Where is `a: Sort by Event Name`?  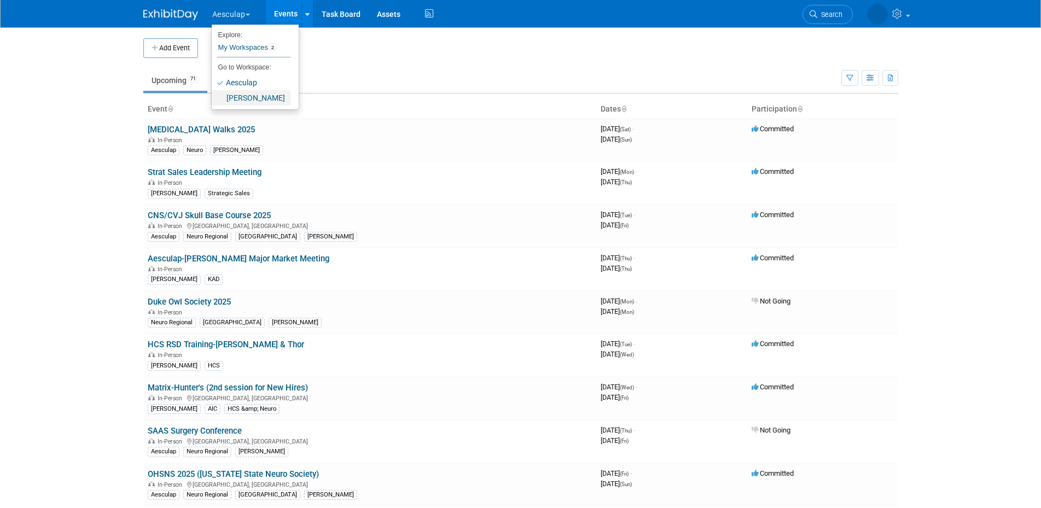 a: Sort by Event Name is located at coordinates (170, 109).